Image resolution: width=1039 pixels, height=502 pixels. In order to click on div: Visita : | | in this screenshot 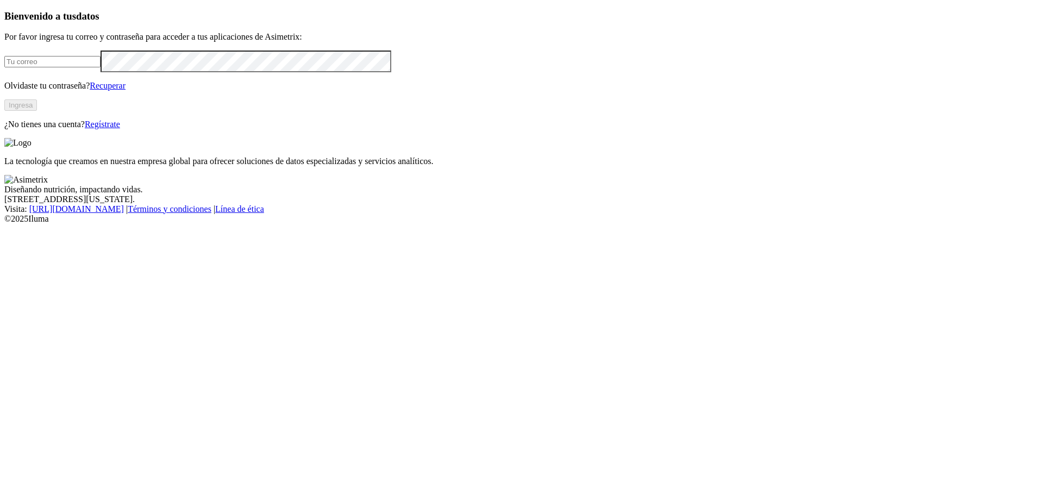, I will do `click(519, 209)`.